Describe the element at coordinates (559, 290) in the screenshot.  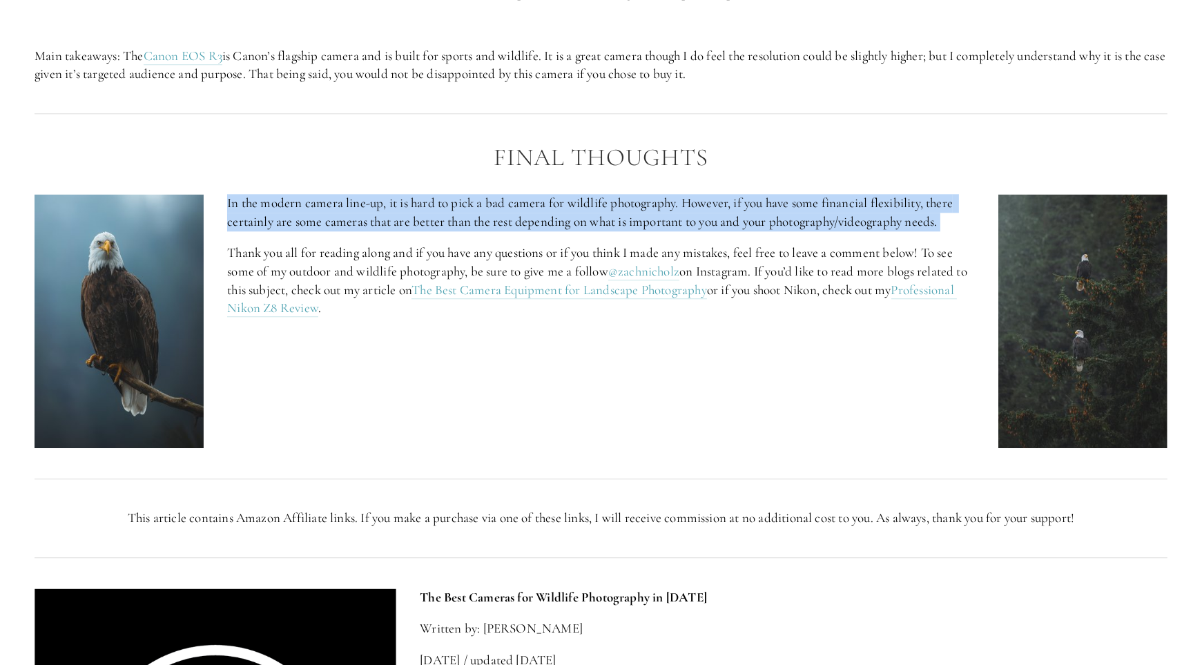
I see `a: The Best Camera Equipment for Landscape Photography` at that location.